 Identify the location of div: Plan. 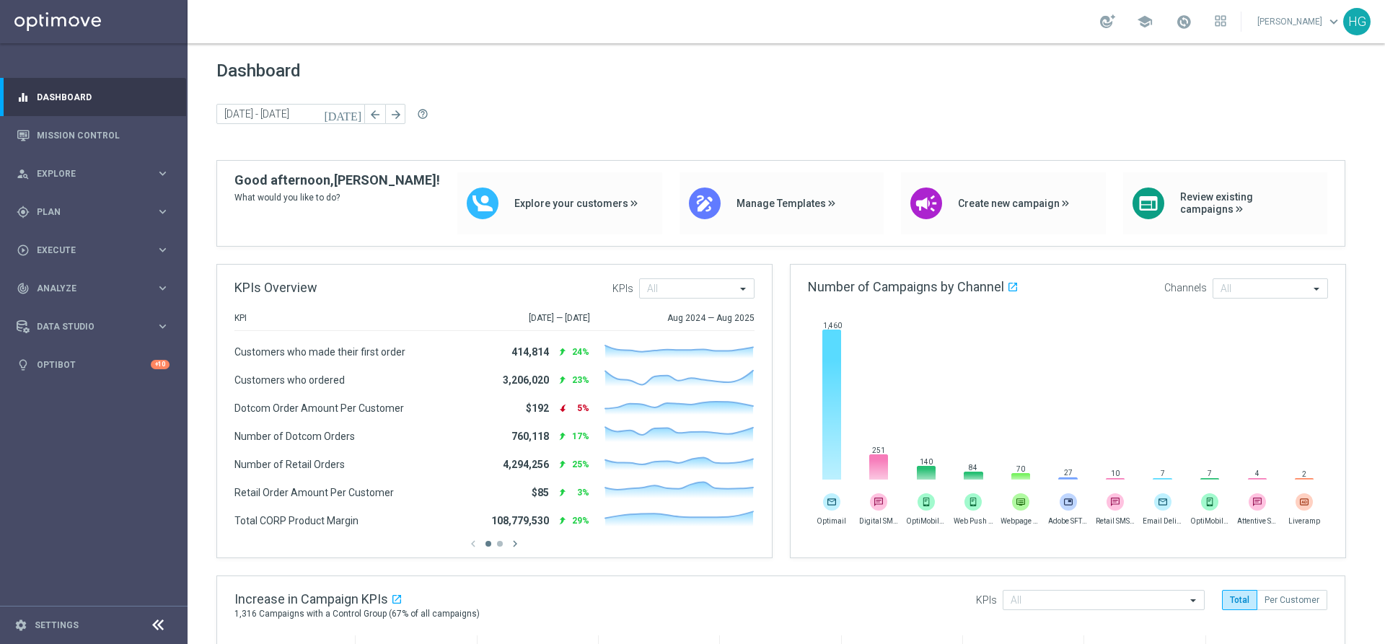
(86, 212).